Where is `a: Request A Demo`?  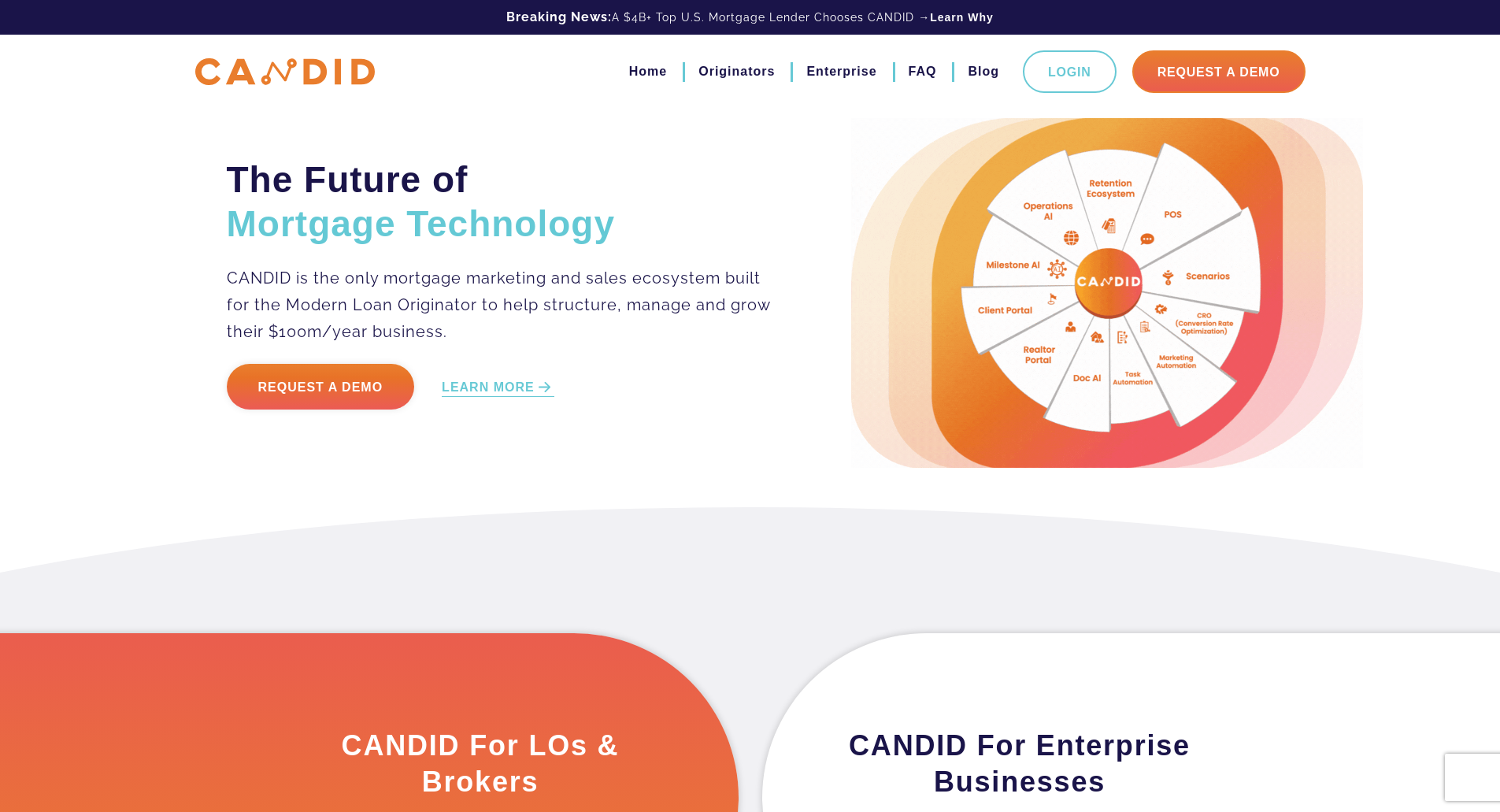
a: Request A Demo is located at coordinates (1219, 71).